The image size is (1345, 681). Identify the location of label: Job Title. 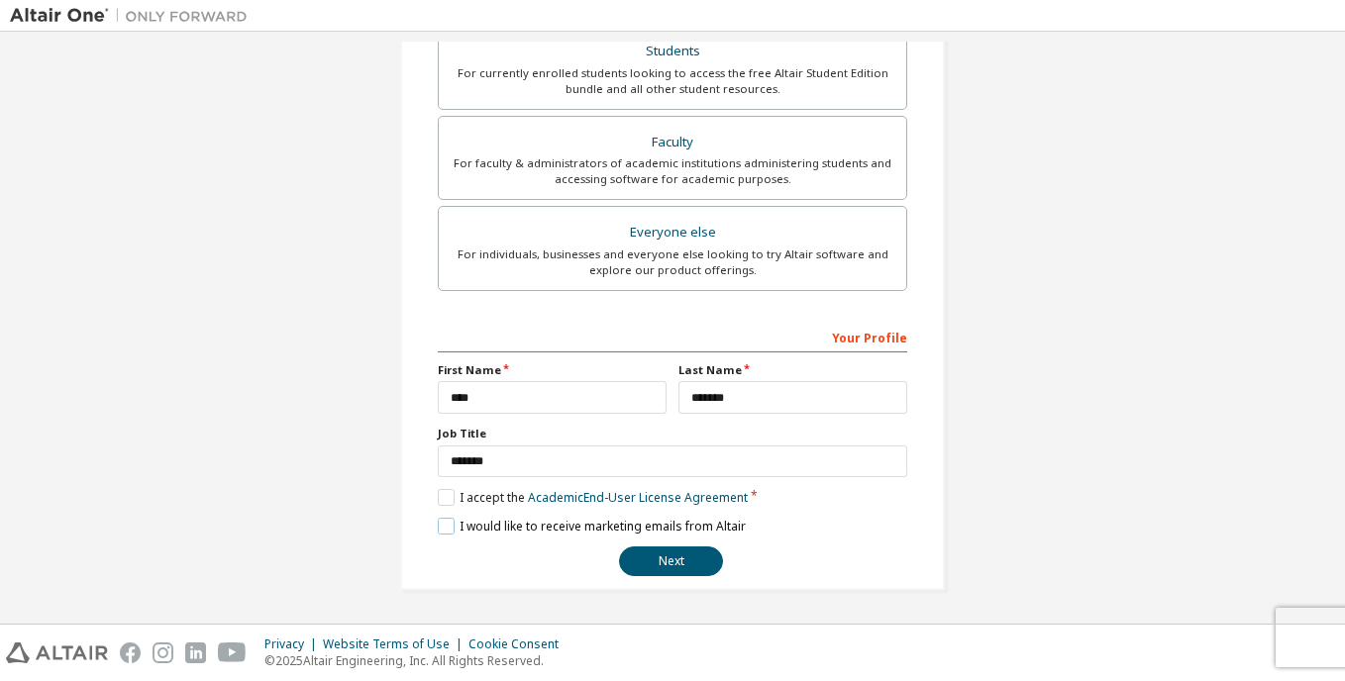
(672, 434).